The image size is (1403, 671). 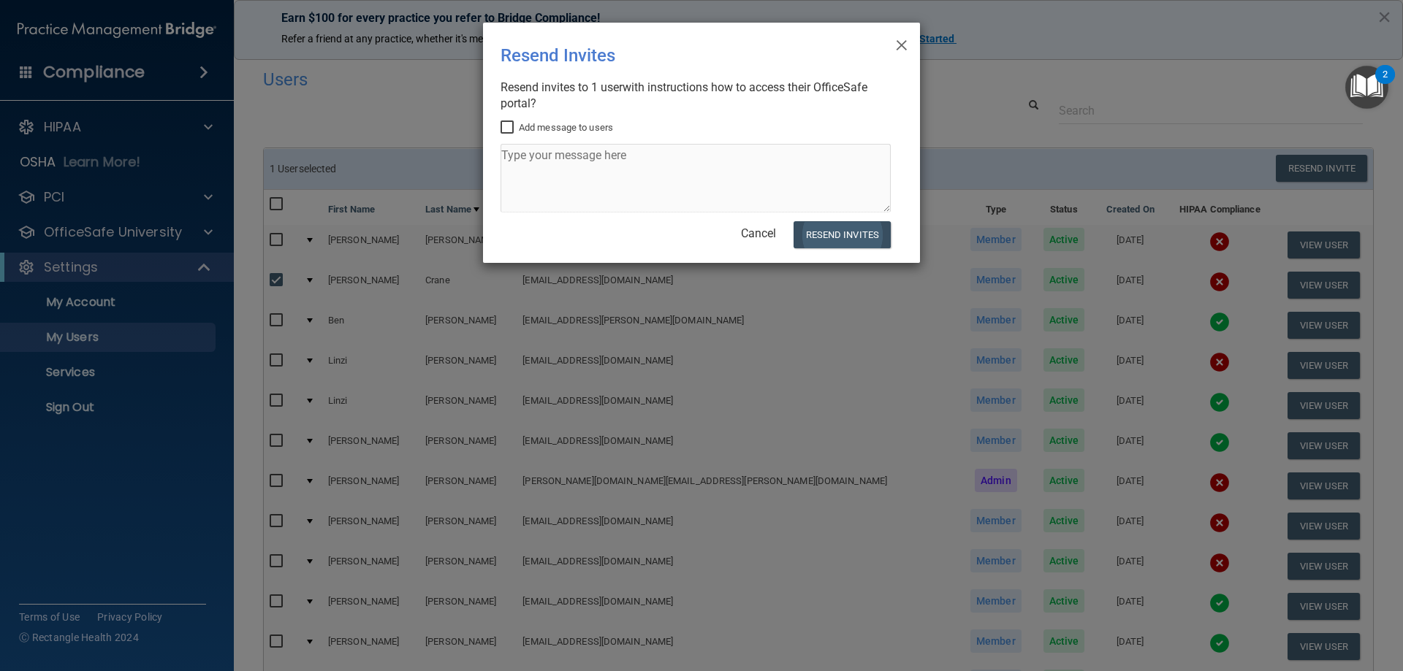 What do you see at coordinates (671, 56) in the screenshot?
I see `div: Resend Invites` at bounding box center [671, 56].